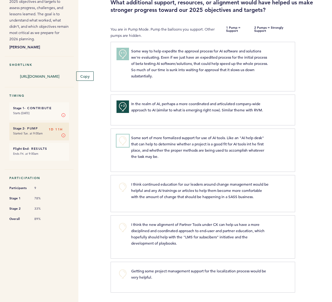 This screenshot has width=332, height=302. Describe the element at coordinates (19, 209) in the screenshot. I see `span: Stage 2` at that location.